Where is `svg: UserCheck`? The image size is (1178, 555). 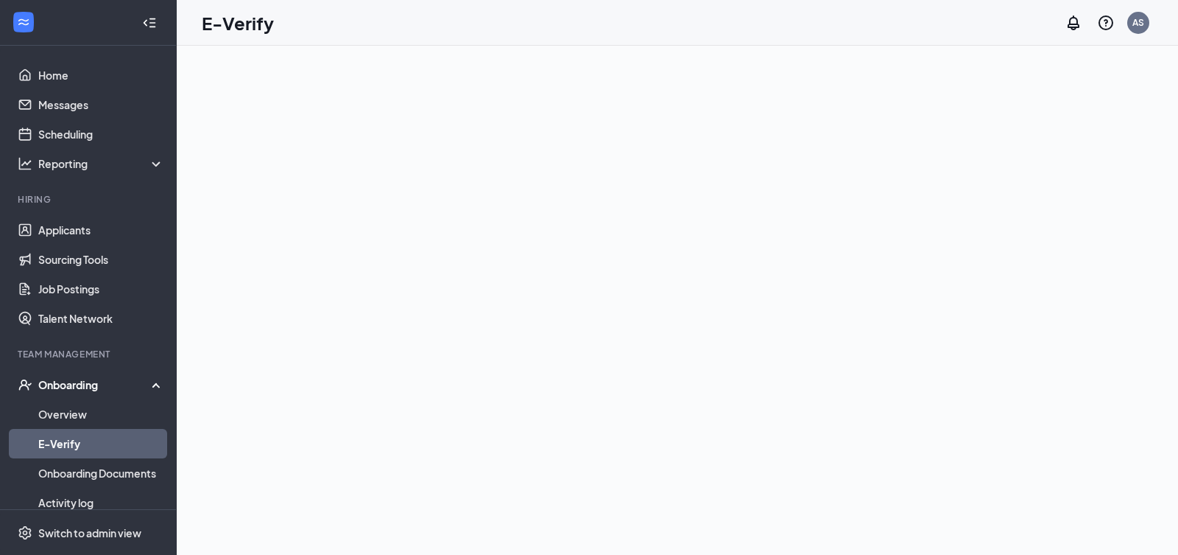
svg: UserCheck is located at coordinates (25, 384).